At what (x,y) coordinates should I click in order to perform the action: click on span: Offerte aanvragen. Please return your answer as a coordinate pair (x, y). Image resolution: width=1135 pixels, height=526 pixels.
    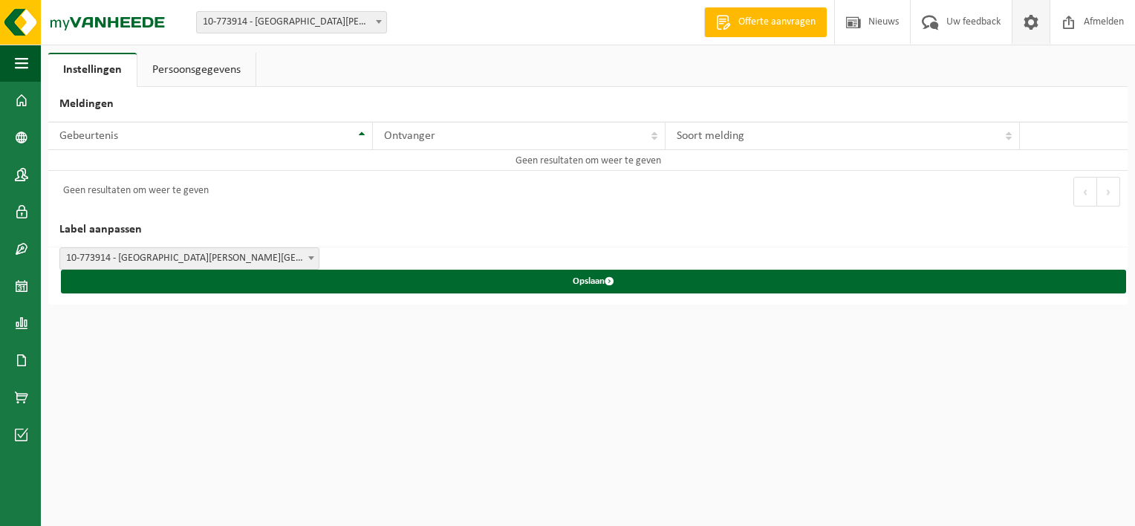
    Looking at the image, I should click on (777, 22).